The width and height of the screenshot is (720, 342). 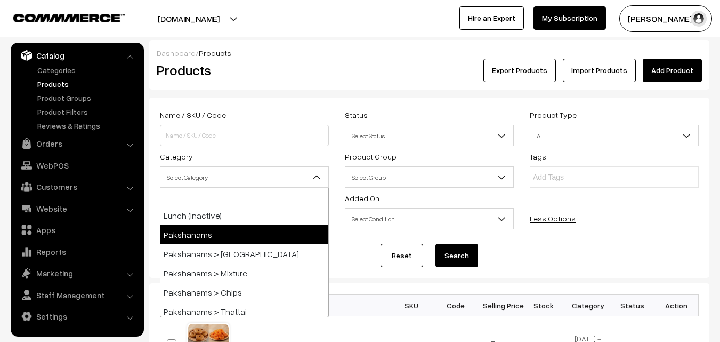 What do you see at coordinates (77, 55) in the screenshot?
I see `a: Catalog` at bounding box center [77, 55].